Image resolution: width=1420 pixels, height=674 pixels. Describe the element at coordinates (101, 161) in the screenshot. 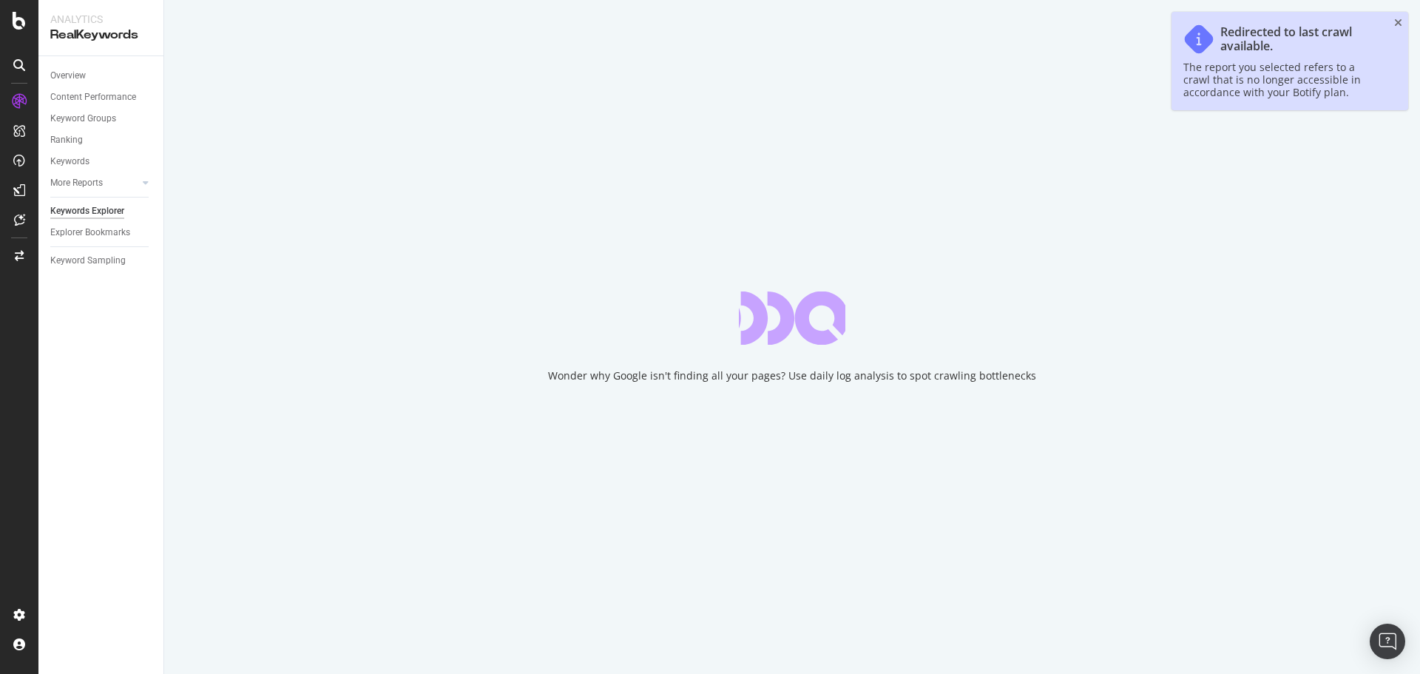

I see `a: Keywords` at that location.